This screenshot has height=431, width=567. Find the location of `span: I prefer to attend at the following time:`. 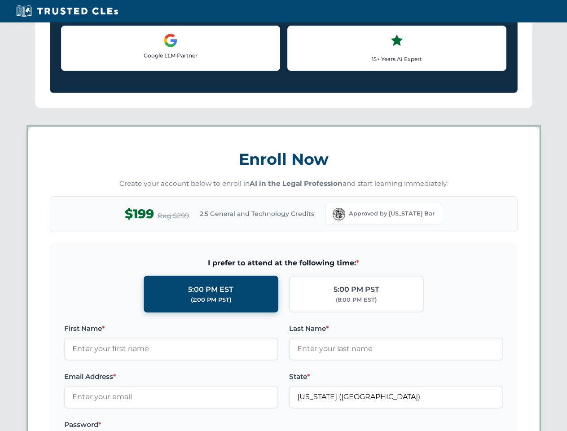

span: I prefer to attend at the following time: is located at coordinates (284, 263).